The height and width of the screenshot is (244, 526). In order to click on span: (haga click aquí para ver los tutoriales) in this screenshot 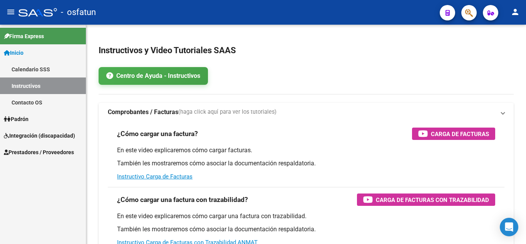, I will do `click(227, 112)`.